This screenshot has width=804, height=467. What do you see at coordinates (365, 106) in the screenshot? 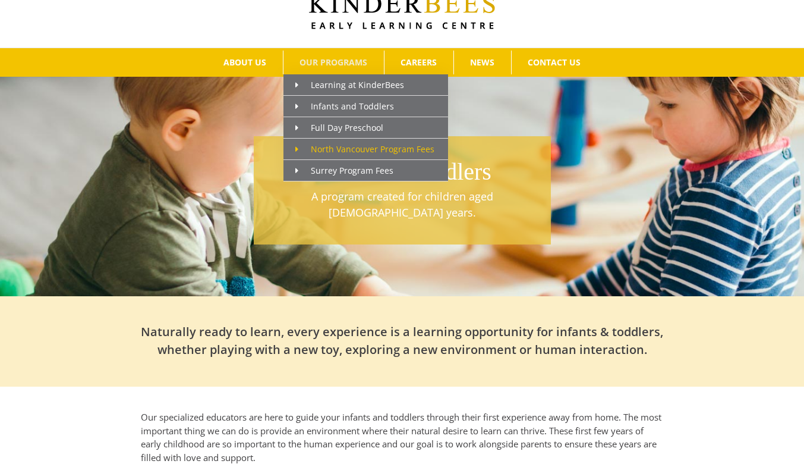
I see `a: Infants and Toddlers` at bounding box center [365, 106].